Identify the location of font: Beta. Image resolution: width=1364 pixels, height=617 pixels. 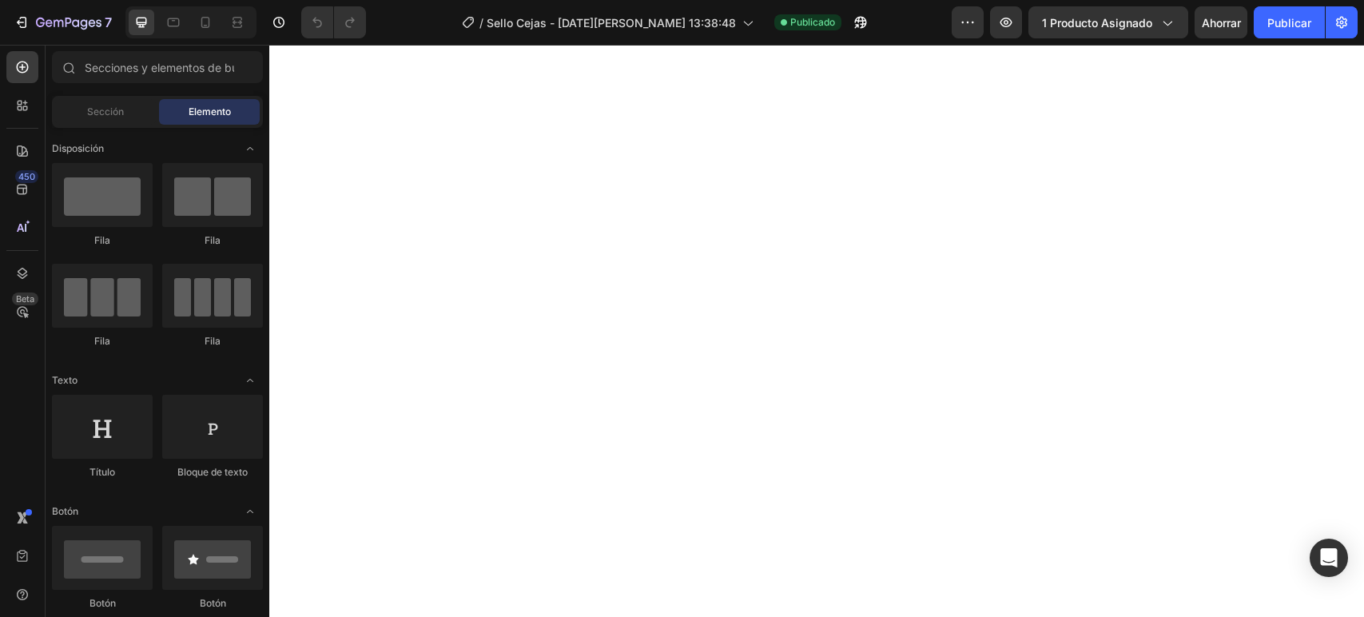
(25, 299).